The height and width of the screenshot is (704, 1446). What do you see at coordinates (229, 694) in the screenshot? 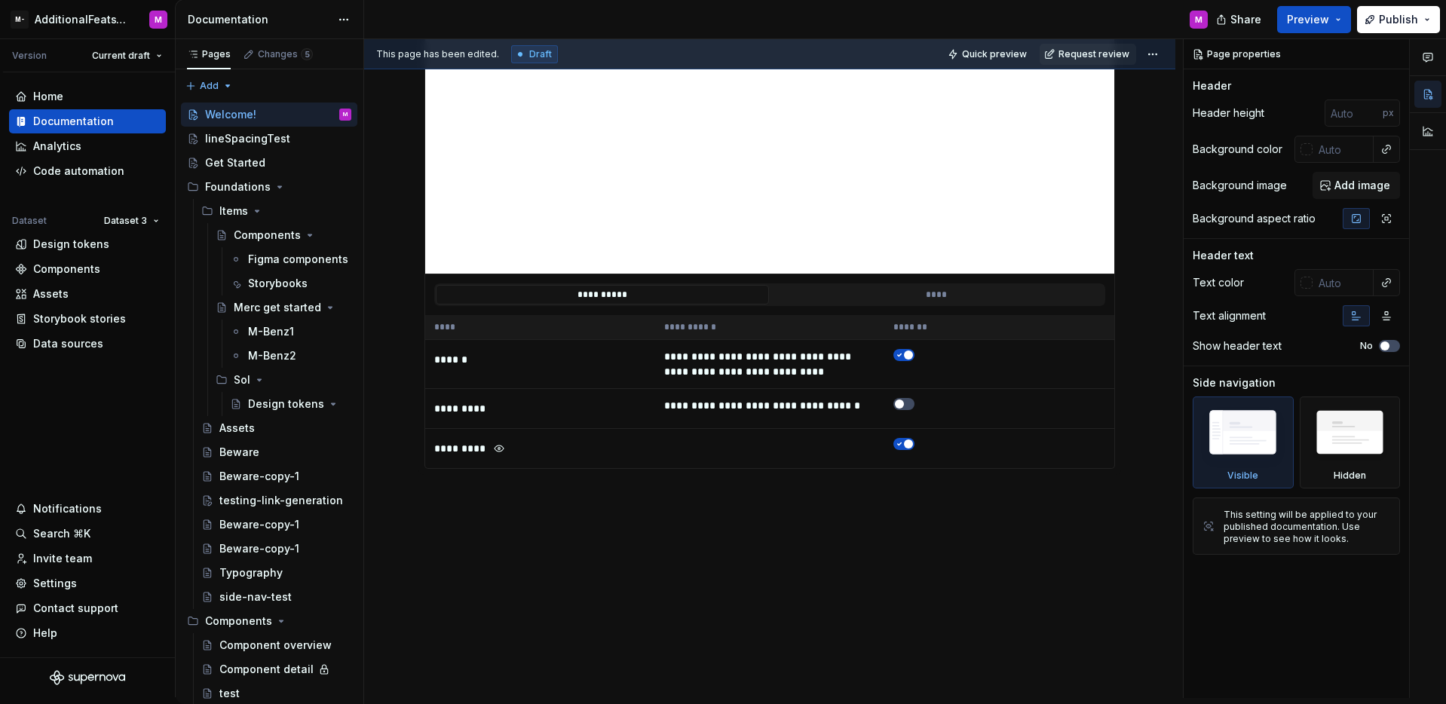
I see `div: test` at bounding box center [229, 694].